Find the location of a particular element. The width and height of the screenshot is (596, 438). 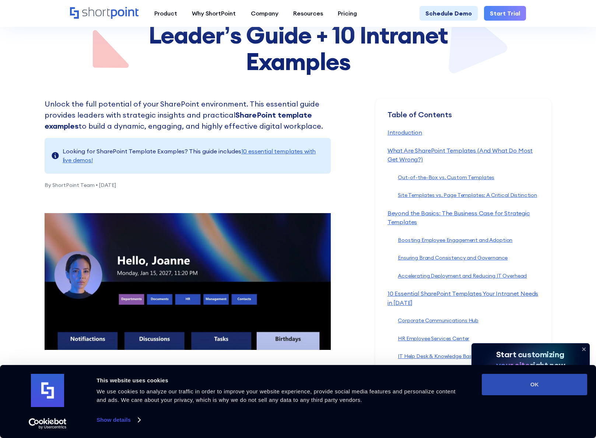

a: Introduction‍ is located at coordinates (405, 132).